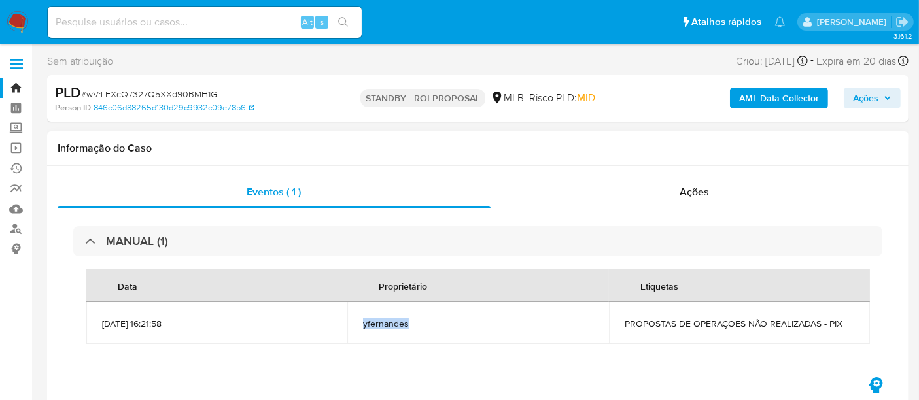 The image size is (919, 400). I want to click on span: # wVrLEXcQ7327Q5XXd90BMH1G, so click(149, 94).